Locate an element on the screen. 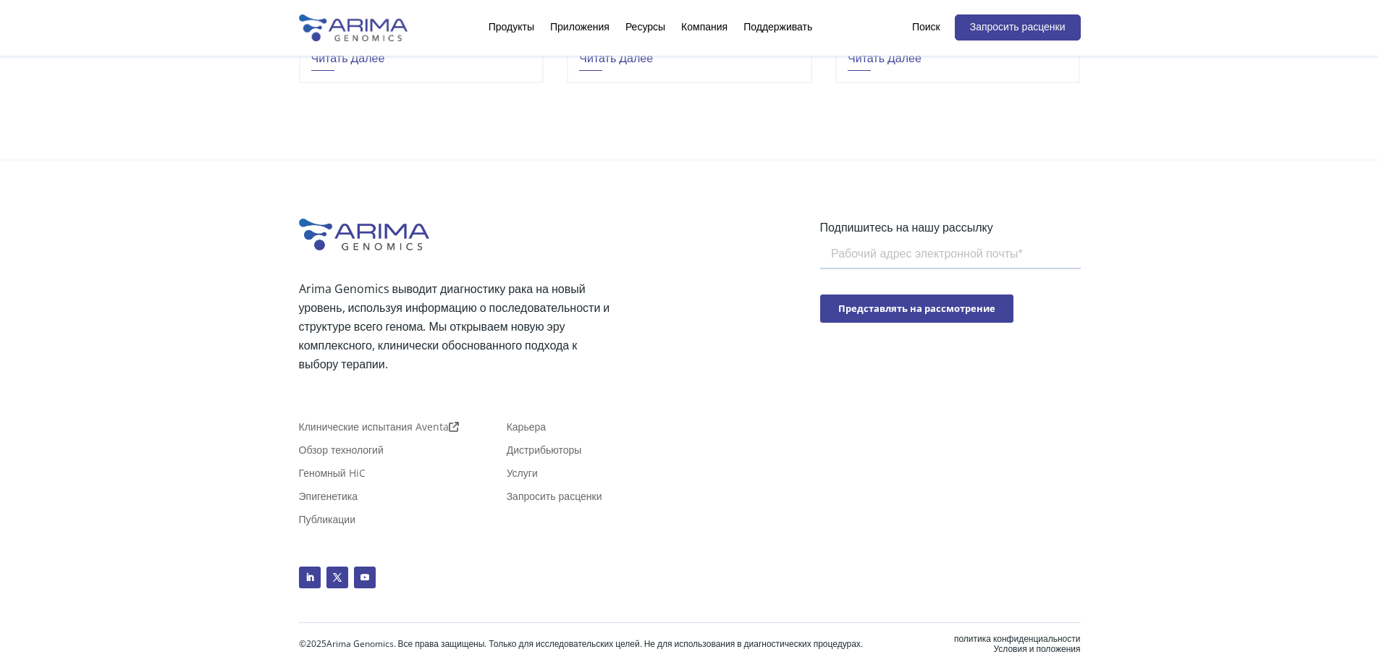 The width and height of the screenshot is (1379, 665). a: Карьера is located at coordinates (526, 430).